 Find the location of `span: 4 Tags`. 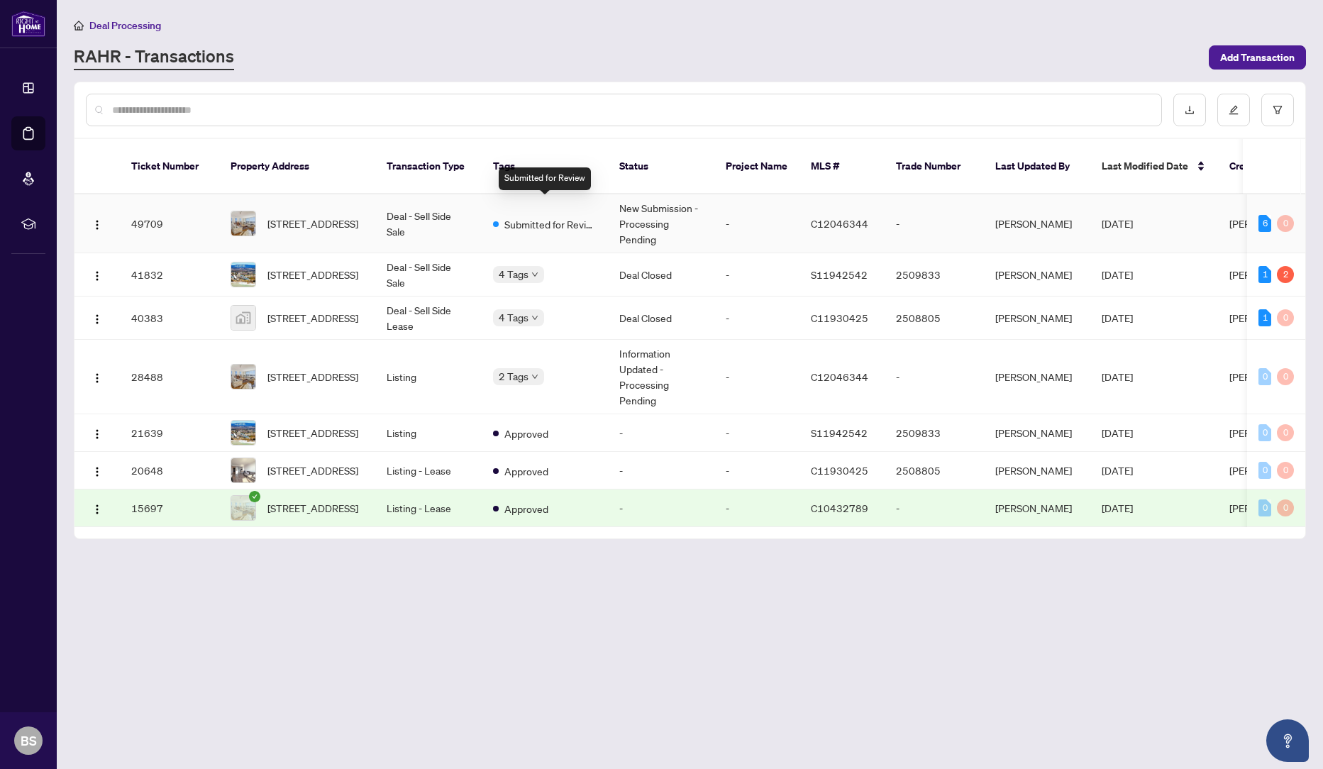

span: 4 Tags is located at coordinates (513, 317).